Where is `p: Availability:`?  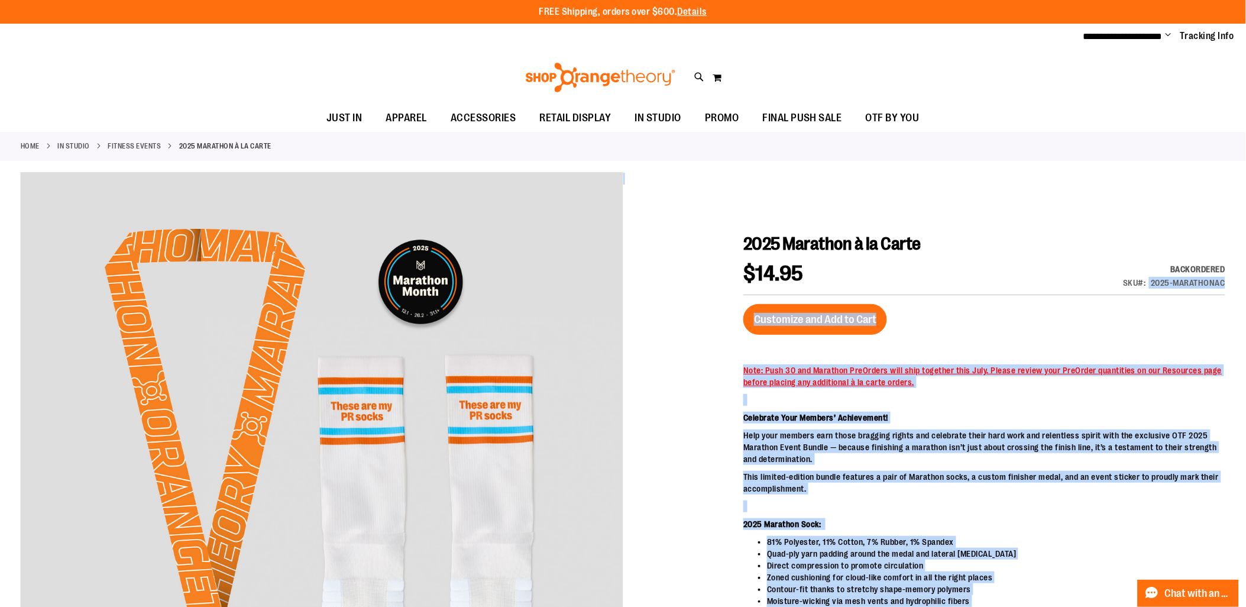 p: Availability: is located at coordinates (1174, 269).